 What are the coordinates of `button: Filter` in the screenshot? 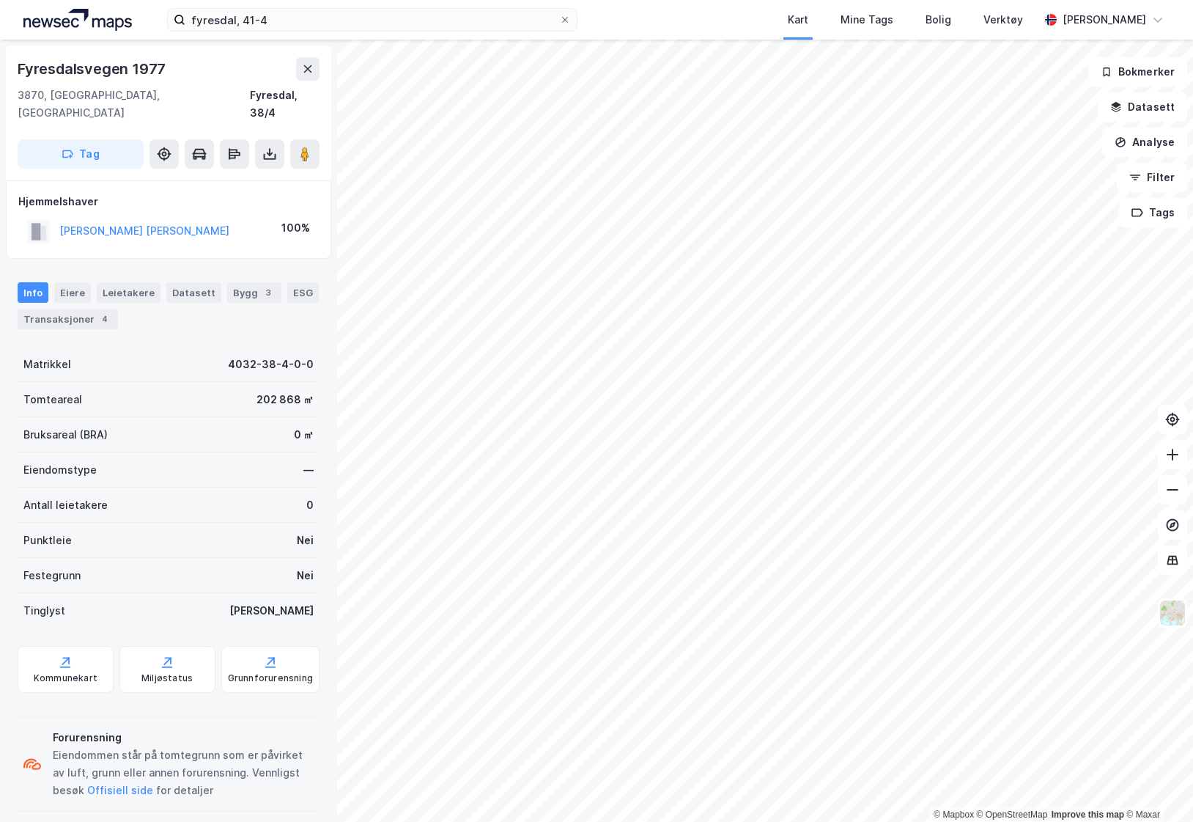 It's located at (1152, 177).